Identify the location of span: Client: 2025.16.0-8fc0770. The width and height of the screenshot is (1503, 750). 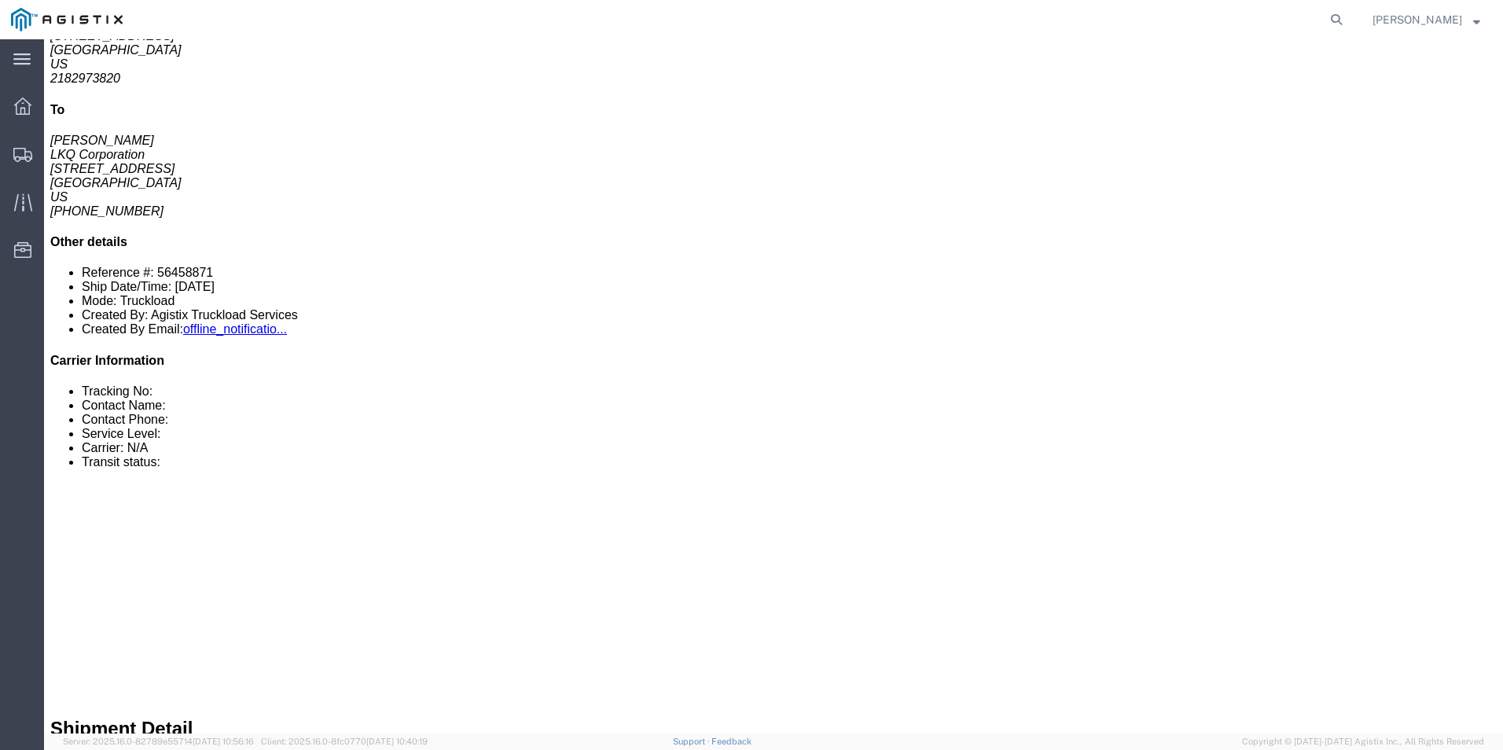
(344, 741).